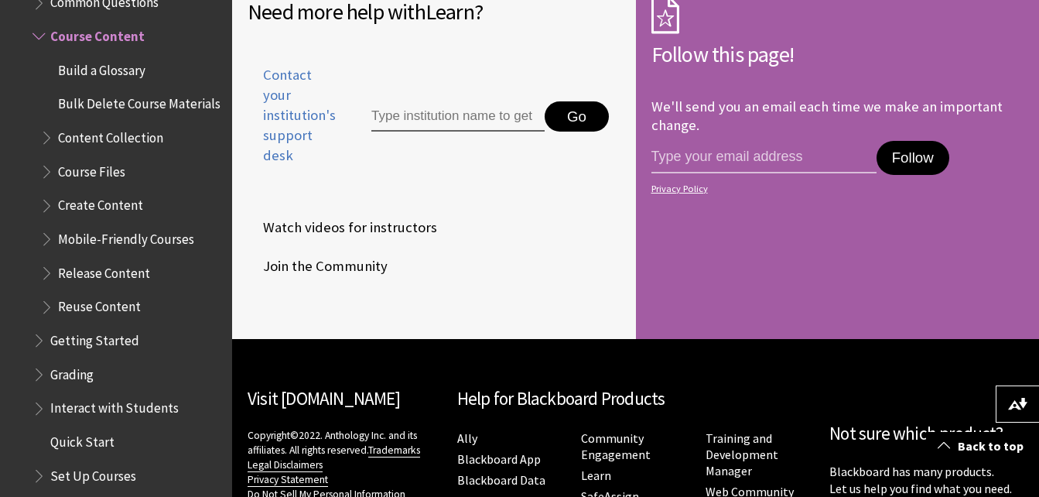 The image size is (1039, 497). What do you see at coordinates (926, 433) in the screenshot?
I see `h2: Not sure which product?` at bounding box center [926, 433].